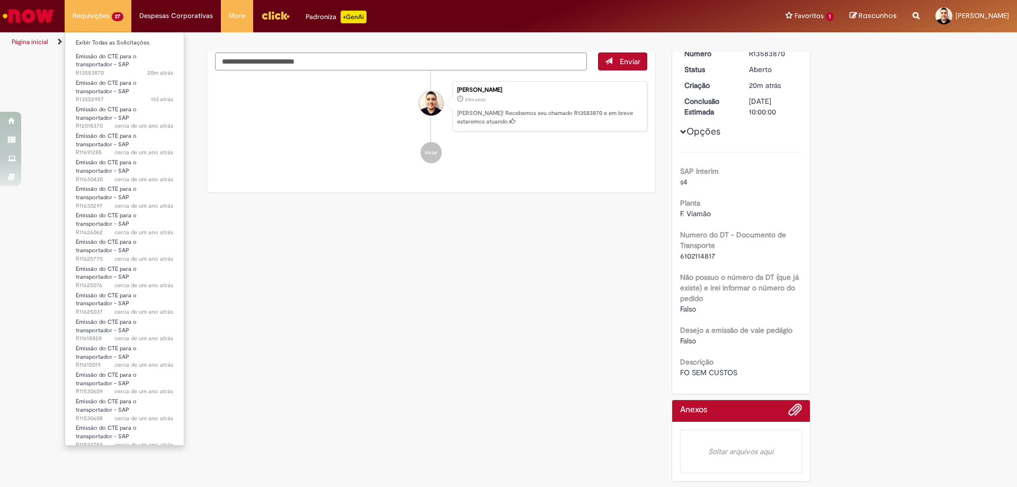 This screenshot has width=1017, height=487. What do you see at coordinates (124, 232) in the screenshot?
I see `span: R11626062` at bounding box center [124, 232].